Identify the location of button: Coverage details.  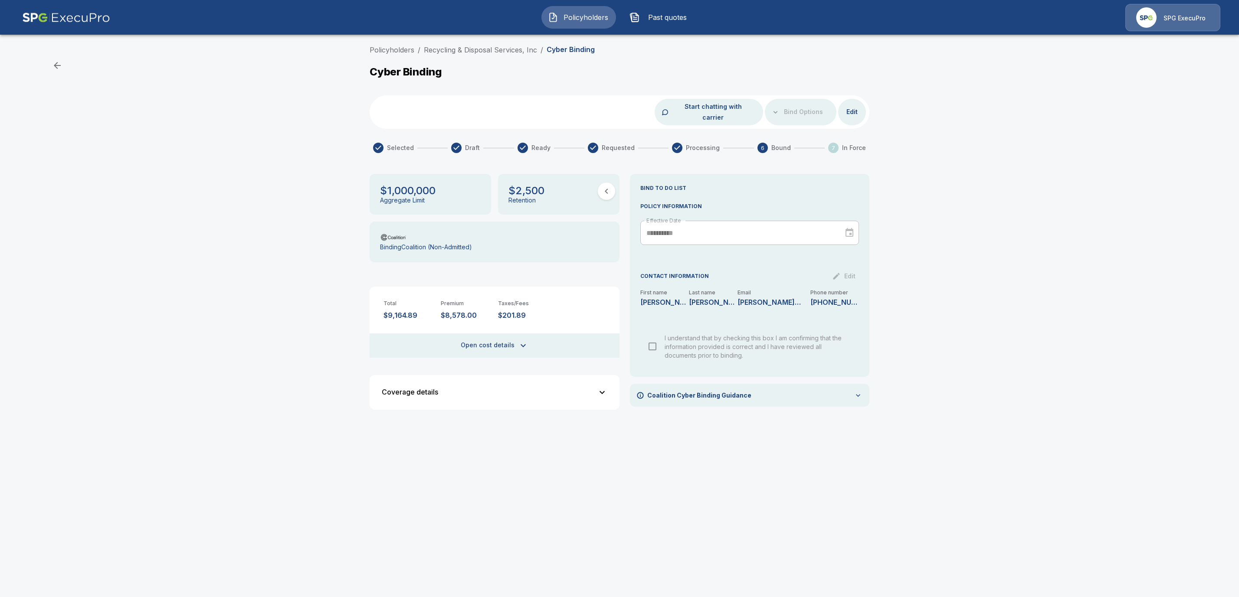
(494, 393).